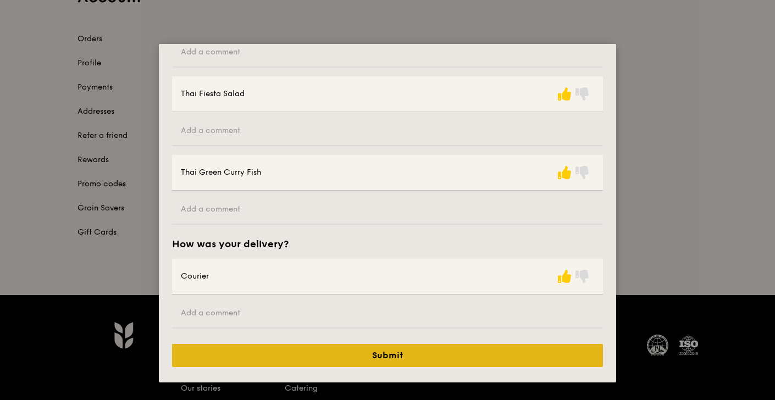 This screenshot has height=400, width=775. What do you see at coordinates (213, 94) in the screenshot?
I see `div: Thai Fiesta Salad` at bounding box center [213, 94].